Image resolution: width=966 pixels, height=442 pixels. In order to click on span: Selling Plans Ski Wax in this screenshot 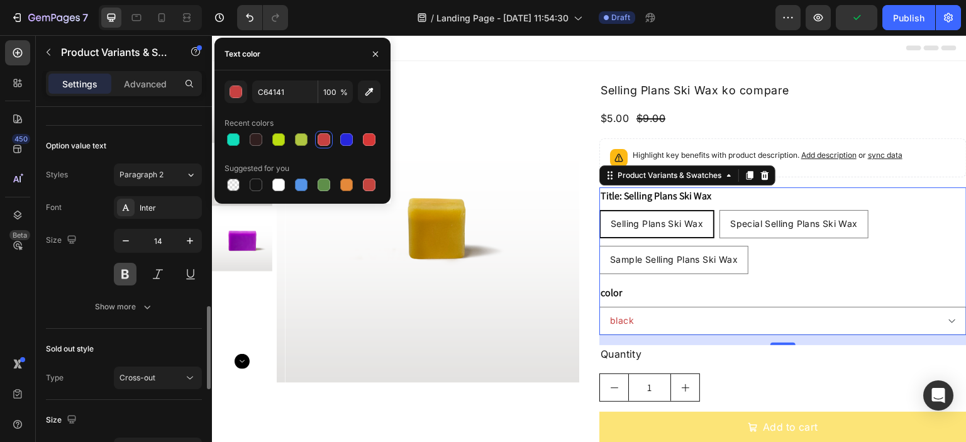, I will do `click(445, 188)`.